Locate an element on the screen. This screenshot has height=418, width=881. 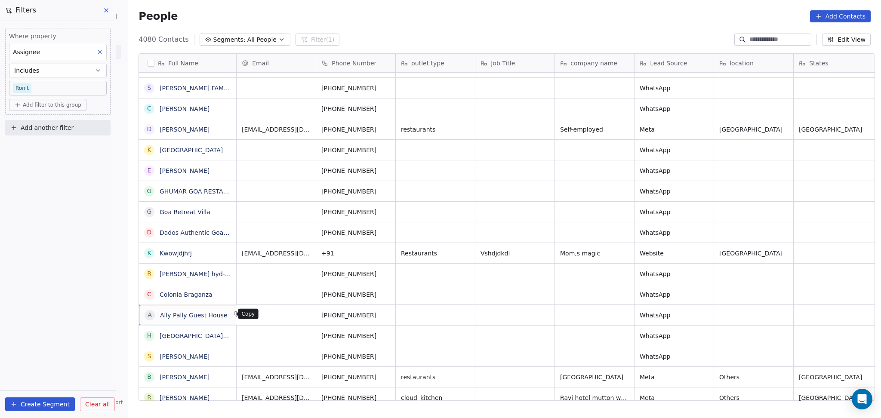
a: GHUMAR GOA RESTAURANT is located at coordinates (202, 191).